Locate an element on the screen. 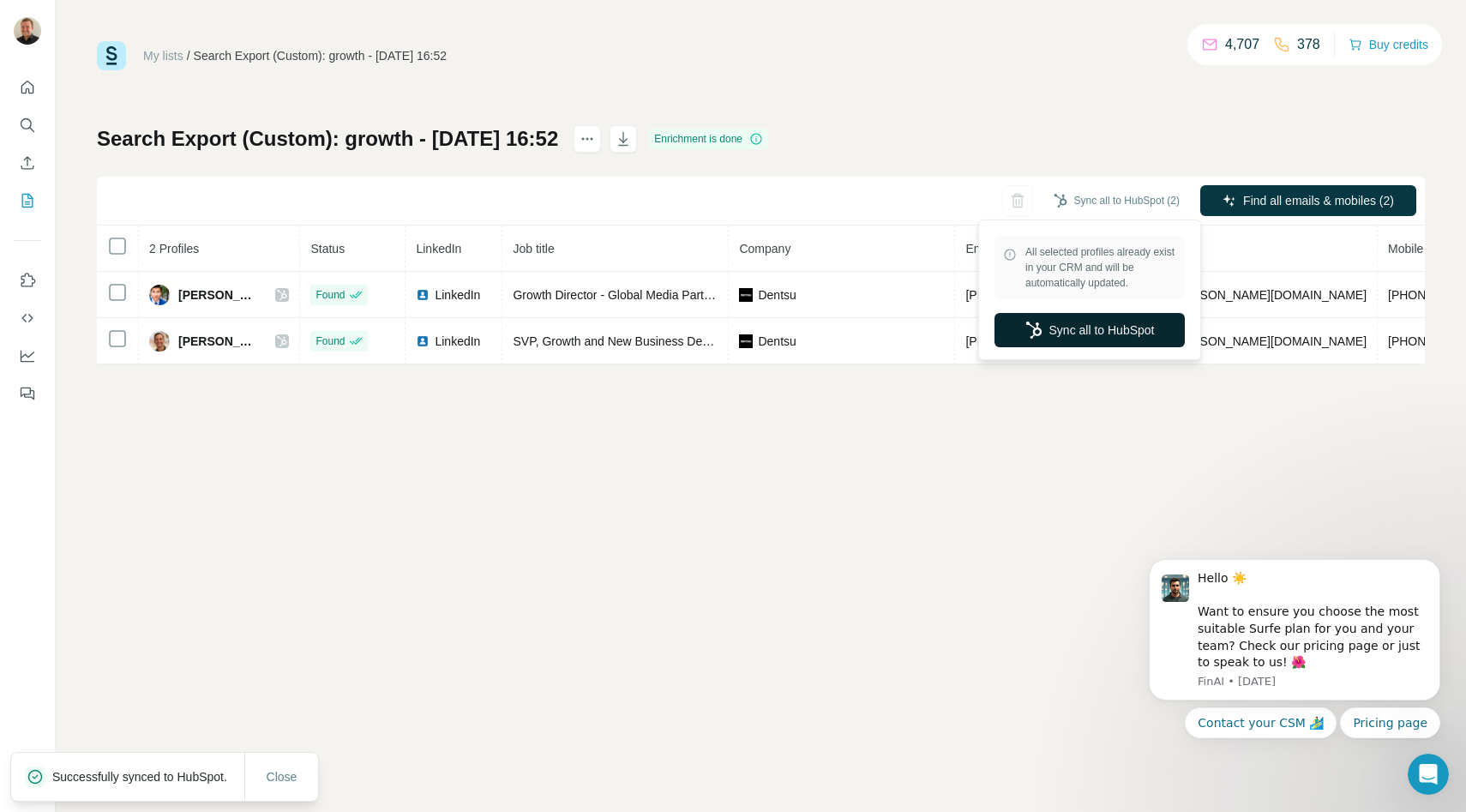  p: Successfully synced to HubSpot. is located at coordinates (147, 776).